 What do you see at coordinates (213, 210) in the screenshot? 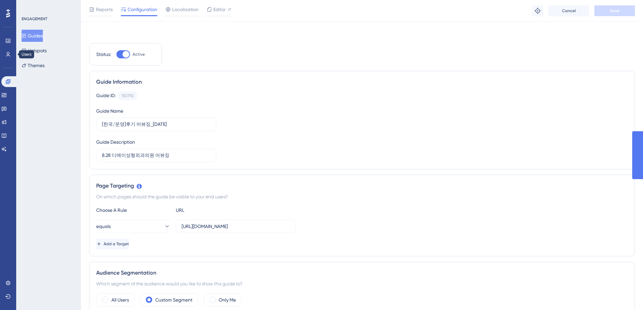
I see `div: URL` at bounding box center [213, 210].